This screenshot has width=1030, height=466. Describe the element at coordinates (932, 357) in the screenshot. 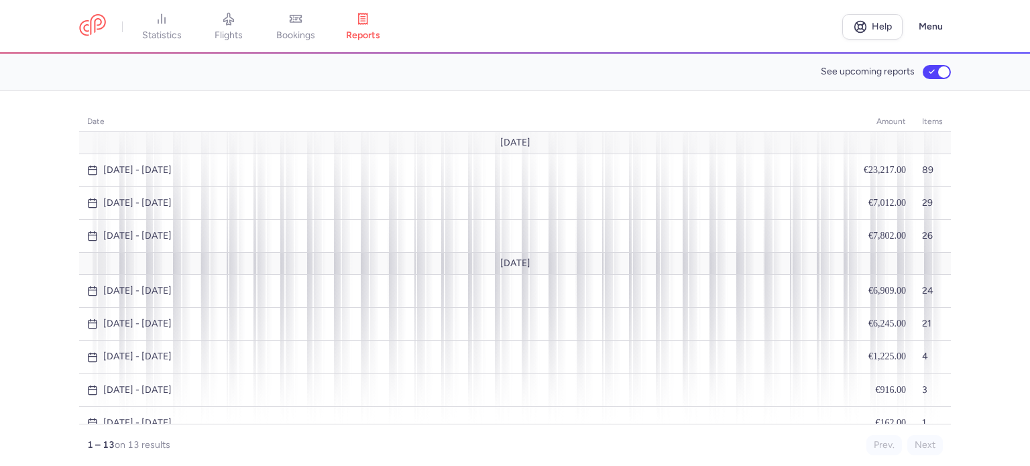

I see `td: 4` at that location.